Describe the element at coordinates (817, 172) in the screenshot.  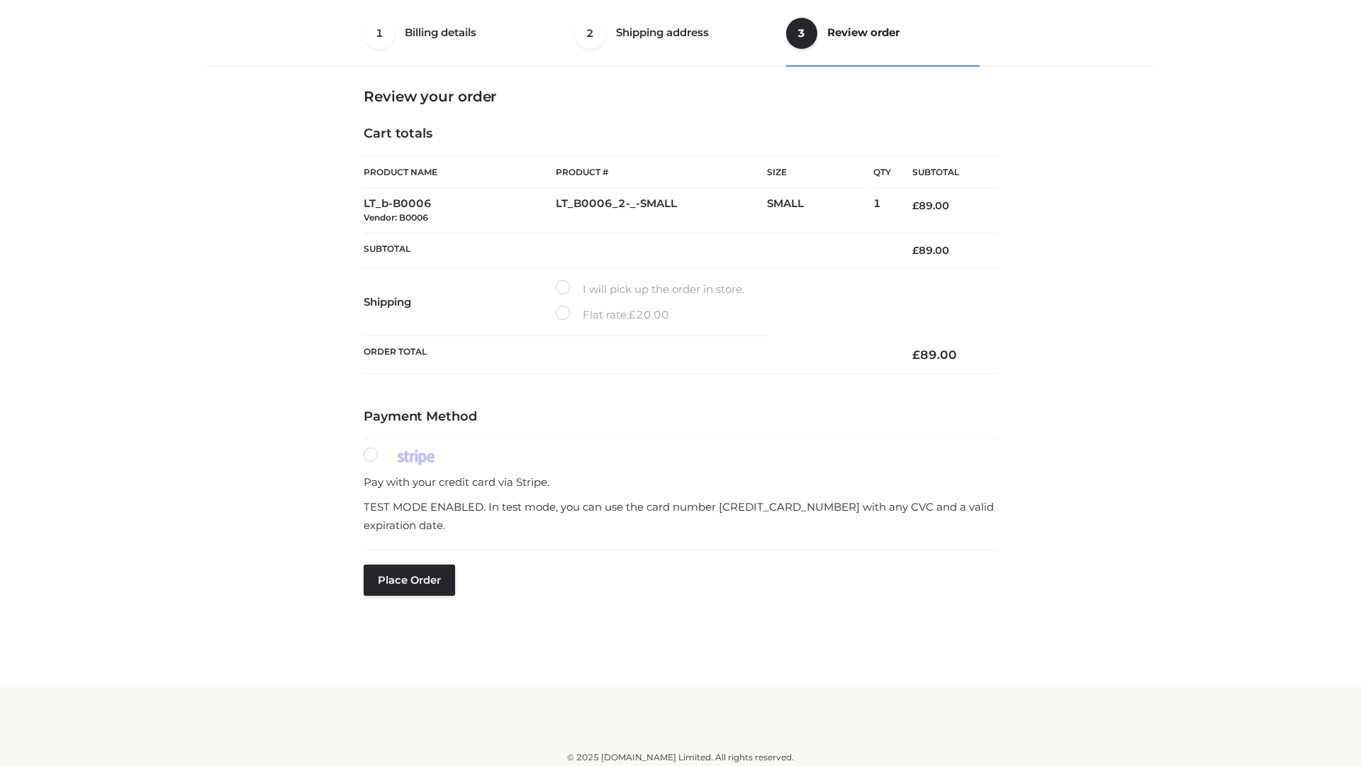
I see `th: Size` at that location.